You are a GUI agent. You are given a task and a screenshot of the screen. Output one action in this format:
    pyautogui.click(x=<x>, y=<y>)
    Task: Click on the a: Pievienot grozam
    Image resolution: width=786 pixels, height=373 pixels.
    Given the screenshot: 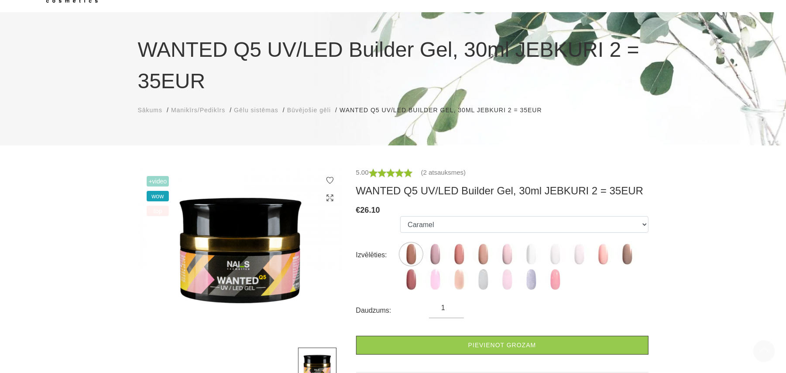 What is the action you would take?
    pyautogui.click(x=503, y=345)
    